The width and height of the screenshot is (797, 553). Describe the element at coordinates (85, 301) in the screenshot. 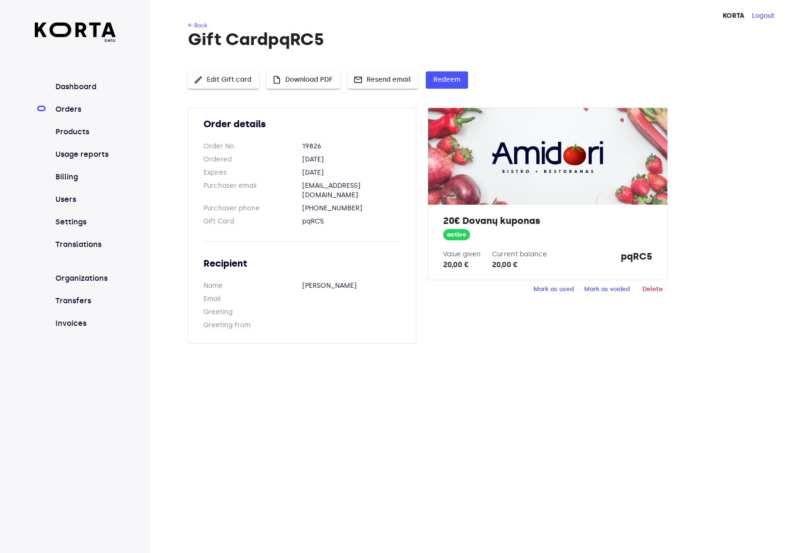

I see `a: Transfers` at that location.